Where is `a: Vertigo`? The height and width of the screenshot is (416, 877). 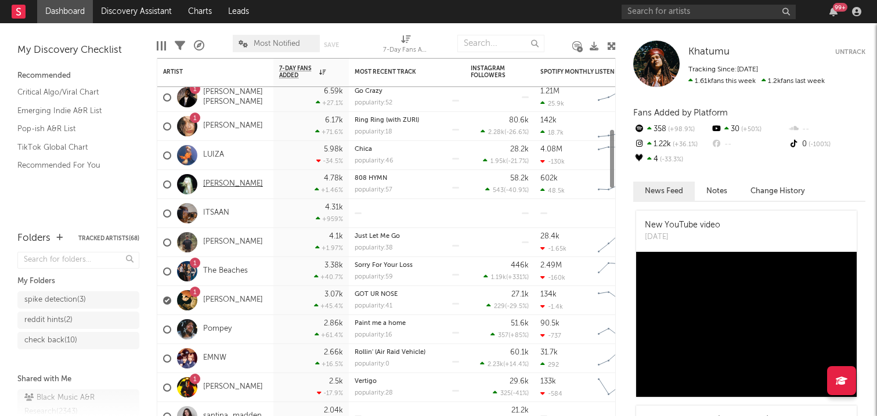
a: Vertigo is located at coordinates (366, 381).